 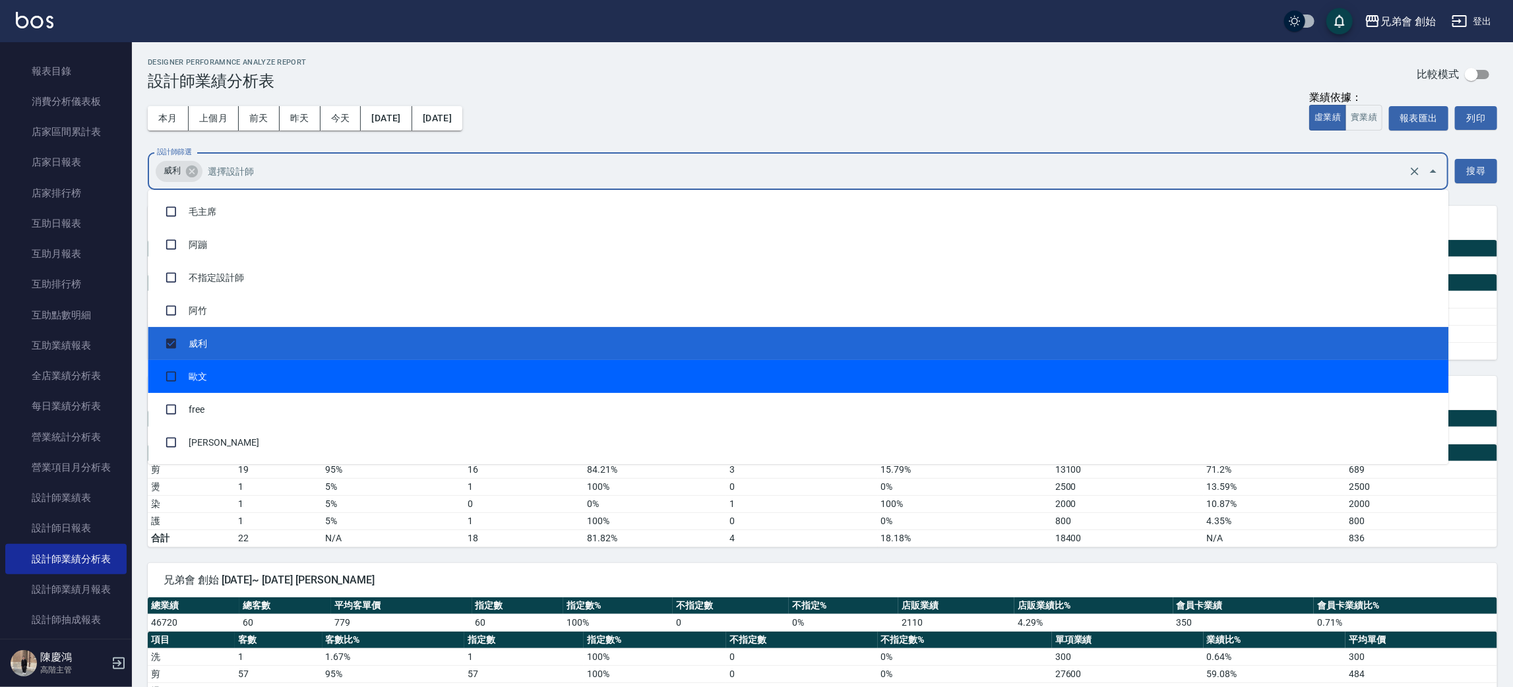 What do you see at coordinates (172, 171) in the screenshot?
I see `span: 威利` at bounding box center [172, 171].